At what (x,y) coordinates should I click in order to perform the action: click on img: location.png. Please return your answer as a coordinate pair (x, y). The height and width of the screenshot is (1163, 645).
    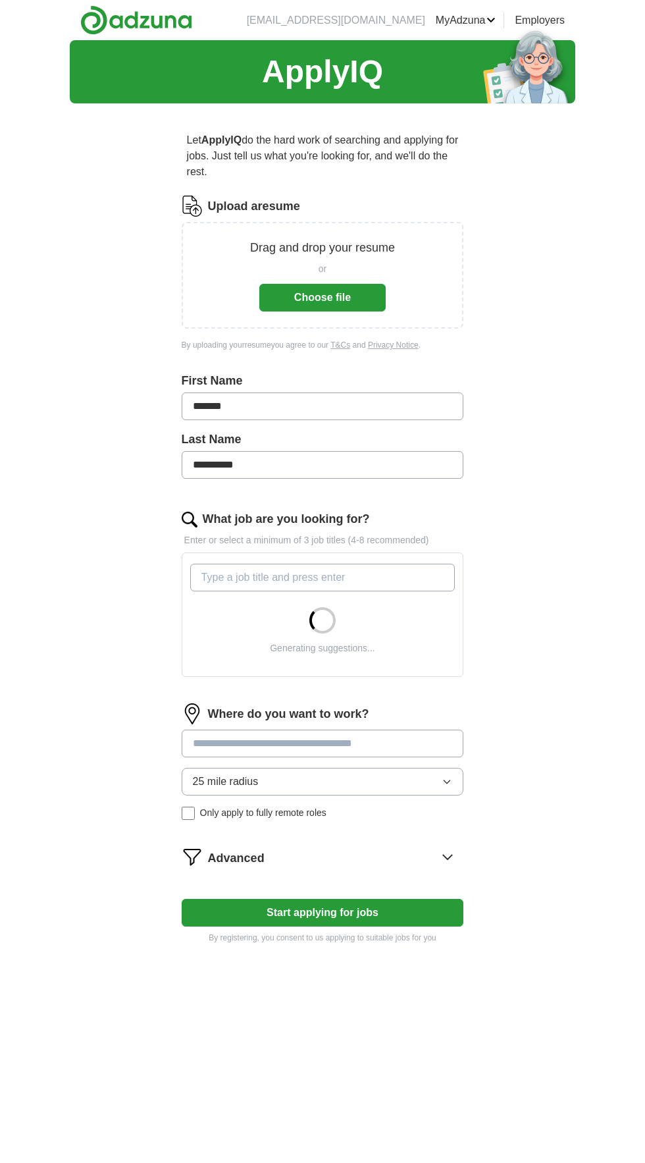
    Looking at the image, I should click on (192, 714).